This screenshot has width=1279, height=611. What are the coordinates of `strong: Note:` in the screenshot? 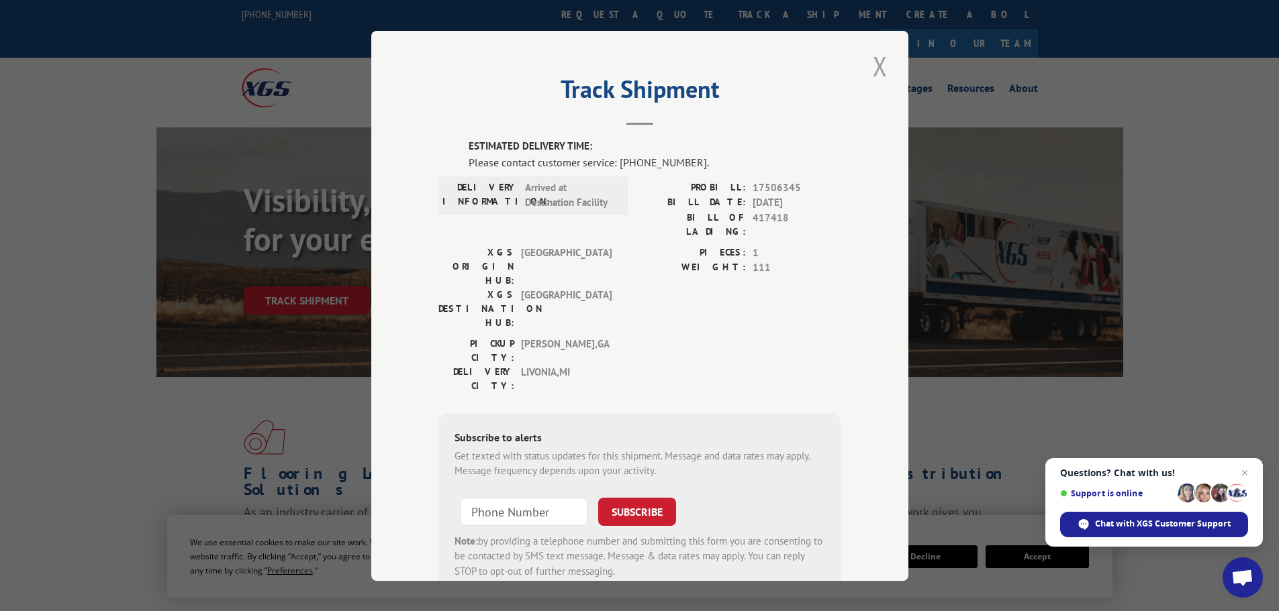 It's located at (466, 540).